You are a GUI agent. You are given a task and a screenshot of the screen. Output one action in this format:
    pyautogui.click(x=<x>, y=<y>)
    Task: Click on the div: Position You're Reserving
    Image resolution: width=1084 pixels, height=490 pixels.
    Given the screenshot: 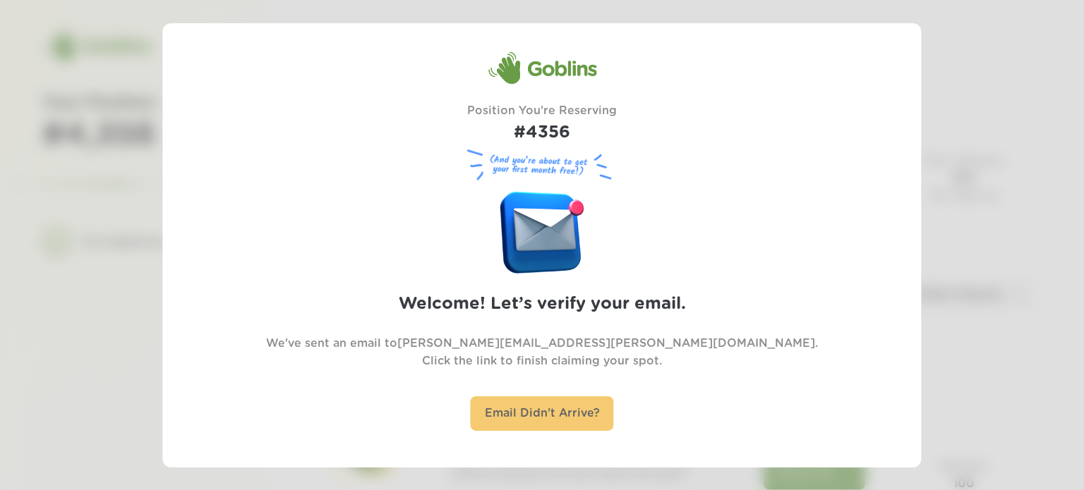 What is the action you would take?
    pyautogui.click(x=542, y=124)
    